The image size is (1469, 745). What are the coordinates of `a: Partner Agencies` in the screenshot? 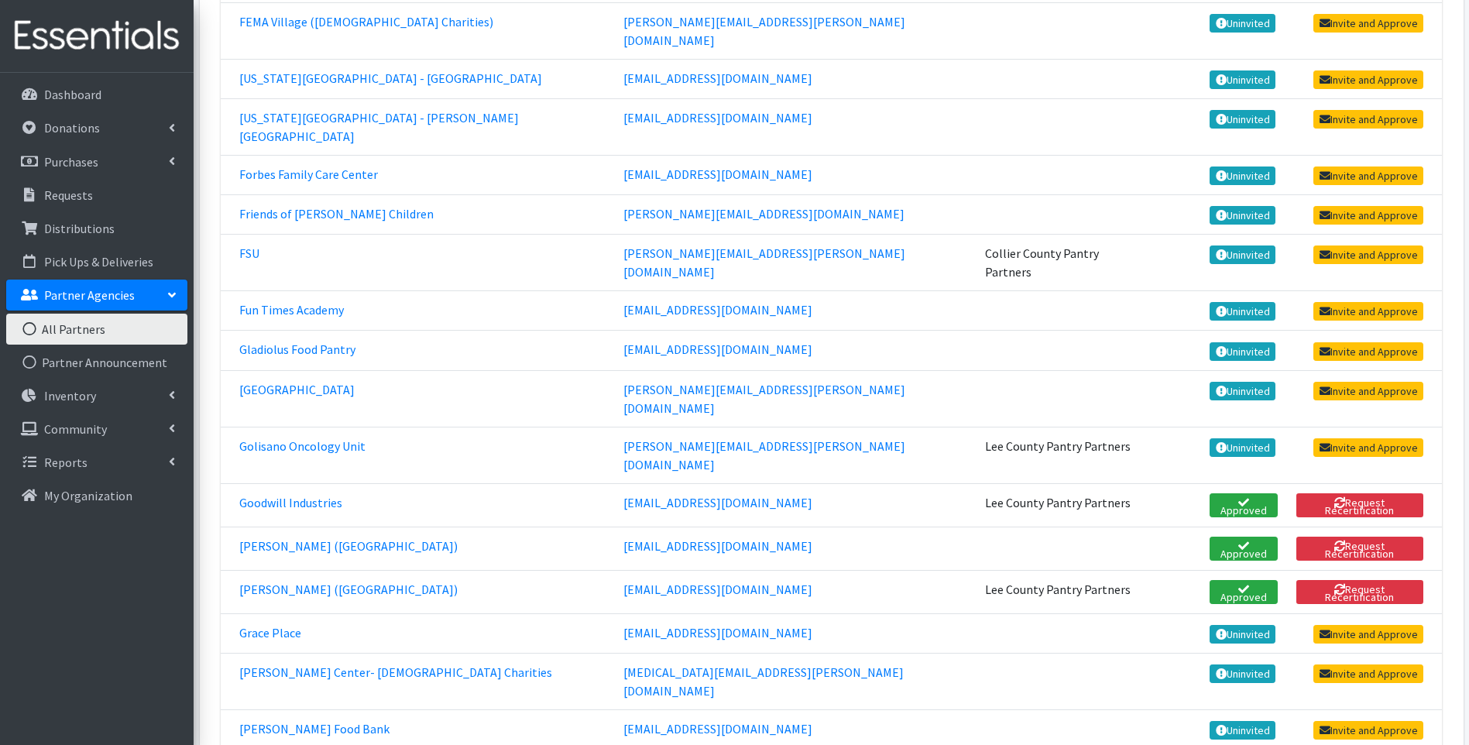 It's located at (97, 295).